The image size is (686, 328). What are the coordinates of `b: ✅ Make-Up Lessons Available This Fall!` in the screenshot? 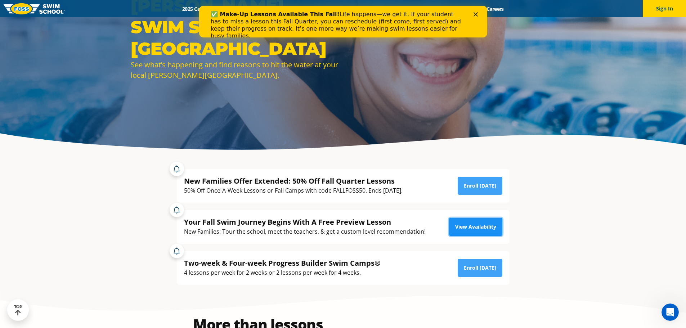 It's located at (76, 8).